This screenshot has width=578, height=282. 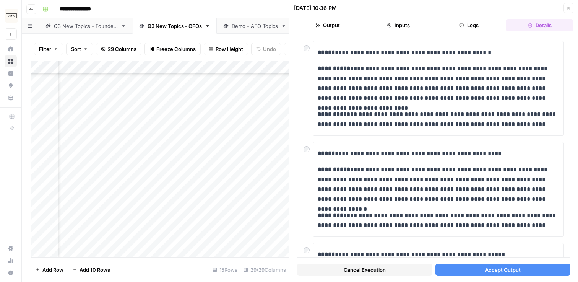 I want to click on div: 15 Rows, so click(x=225, y=269).